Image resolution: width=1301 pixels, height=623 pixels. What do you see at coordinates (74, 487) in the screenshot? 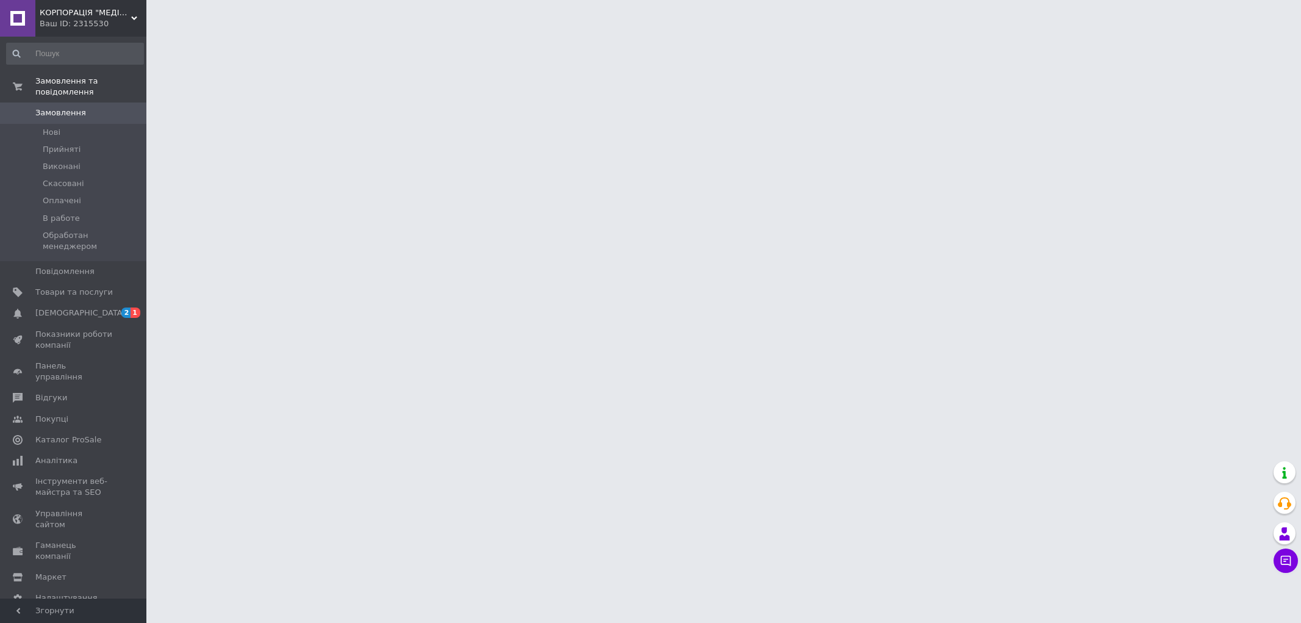
I see `span: Інструменти веб-майстра та SEO` at bounding box center [74, 487].